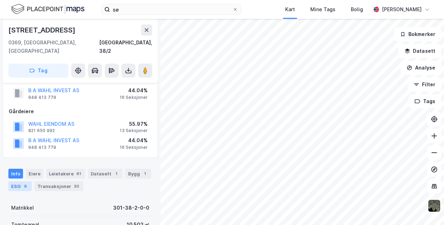 The width and height of the screenshot is (444, 225). What do you see at coordinates (138, 174) in the screenshot?
I see `div: Bygg` at bounding box center [138, 174].